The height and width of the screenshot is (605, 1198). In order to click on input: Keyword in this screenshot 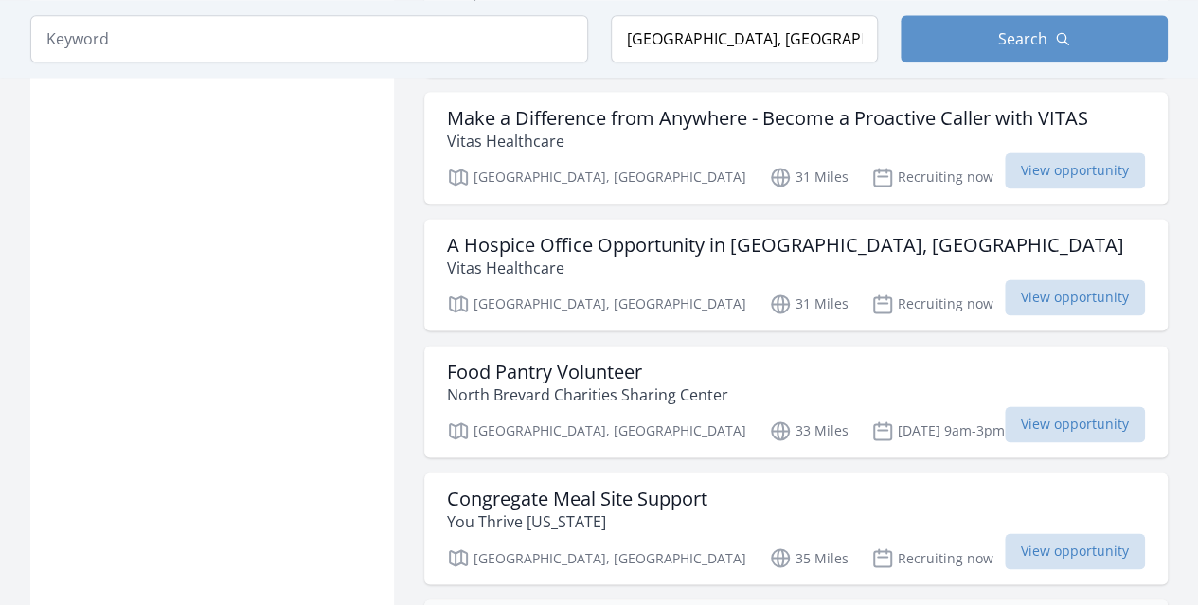, I will do `click(309, 39)`.